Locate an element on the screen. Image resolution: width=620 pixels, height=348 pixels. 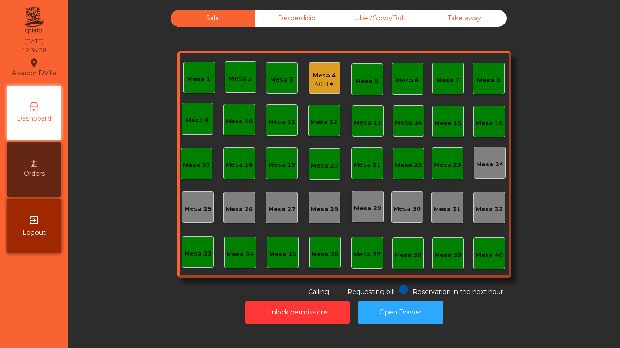
div: Mesa 2 is located at coordinates (240, 79).